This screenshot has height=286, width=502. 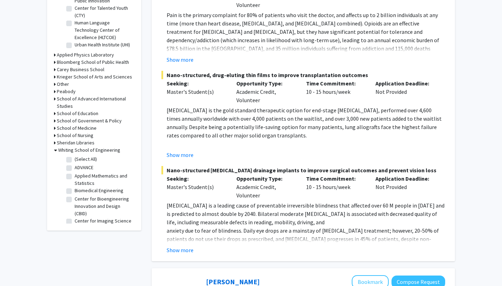 What do you see at coordinates (304, 75) in the screenshot?
I see `span: Nano-structured, drug-eluting thin films to improve transplantation outcomes` at bounding box center [304, 75].